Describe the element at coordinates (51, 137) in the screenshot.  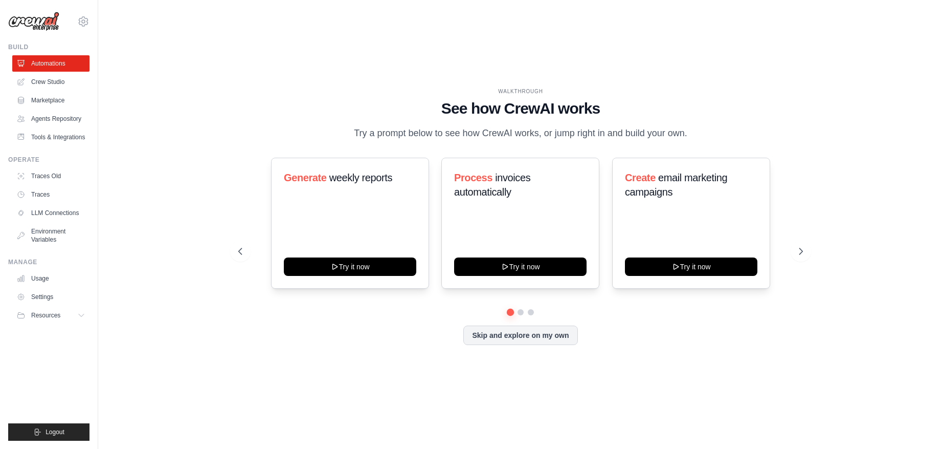
I see `a: Tools & Integrations` at that location.